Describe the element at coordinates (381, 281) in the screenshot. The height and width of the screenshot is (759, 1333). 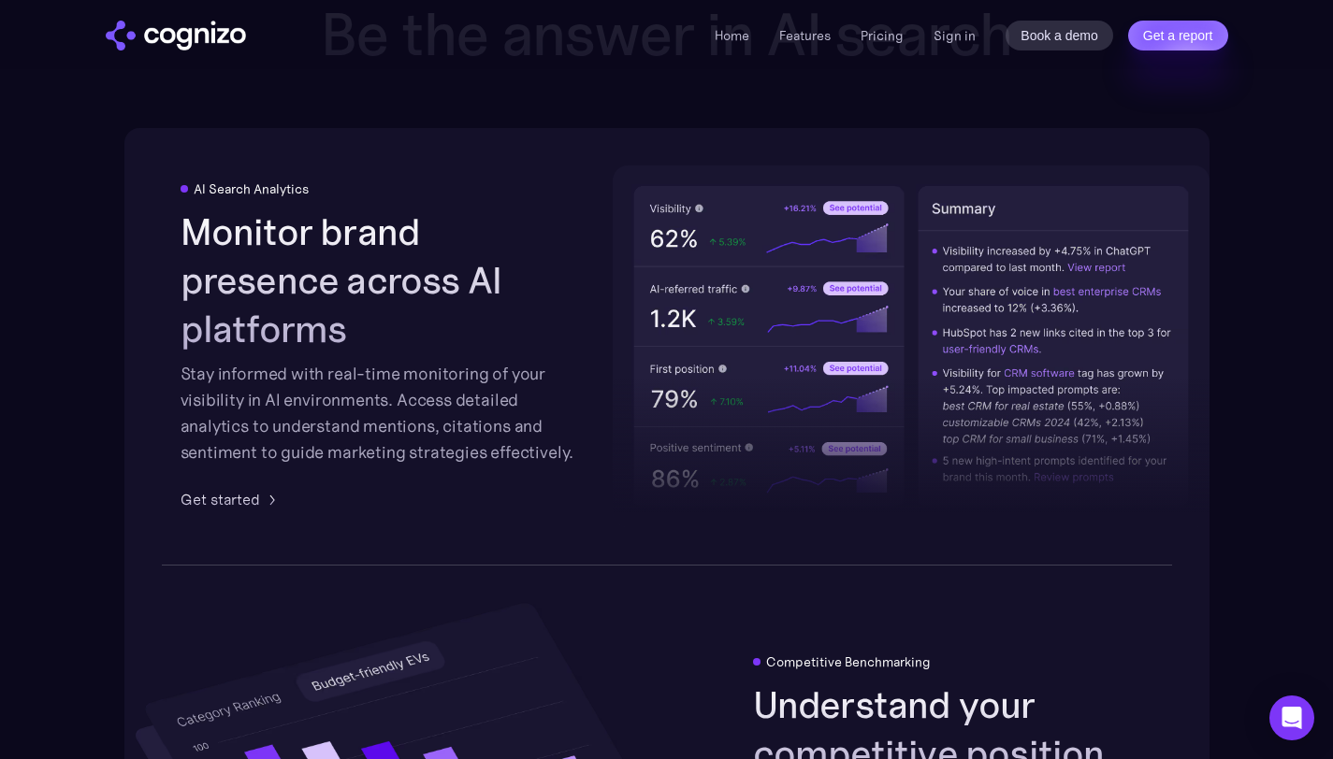
I see `h2: Monitor brand presence across AI platforms` at that location.